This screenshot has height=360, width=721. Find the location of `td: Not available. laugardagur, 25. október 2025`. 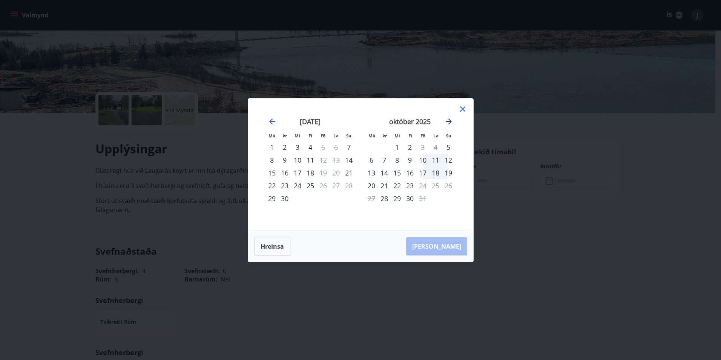

td: Not available. laugardagur, 25. október 2025 is located at coordinates (436, 186).